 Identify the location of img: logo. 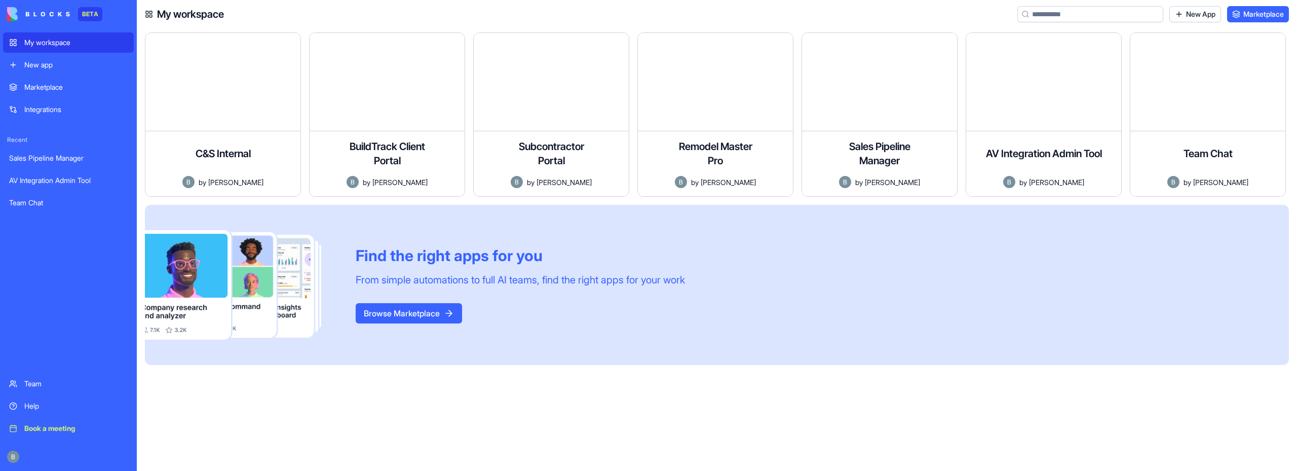
(38, 14).